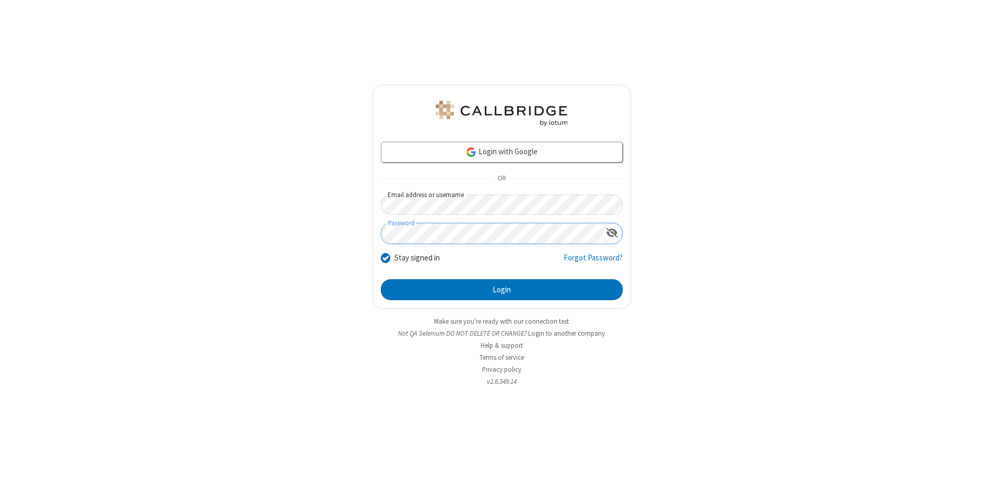 The height and width of the screenshot is (479, 1003). What do you see at coordinates (417, 258) in the screenshot?
I see `label: Stay signed in` at bounding box center [417, 258].